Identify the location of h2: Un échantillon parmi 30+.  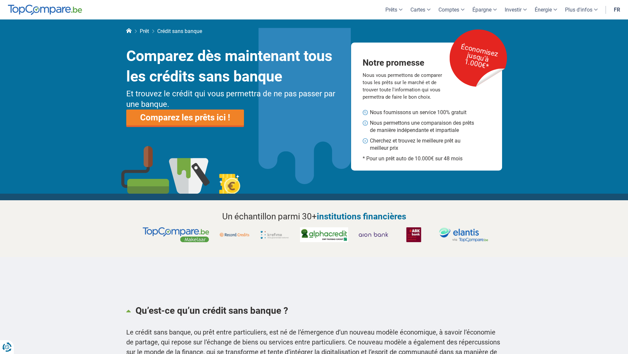
(314, 216).